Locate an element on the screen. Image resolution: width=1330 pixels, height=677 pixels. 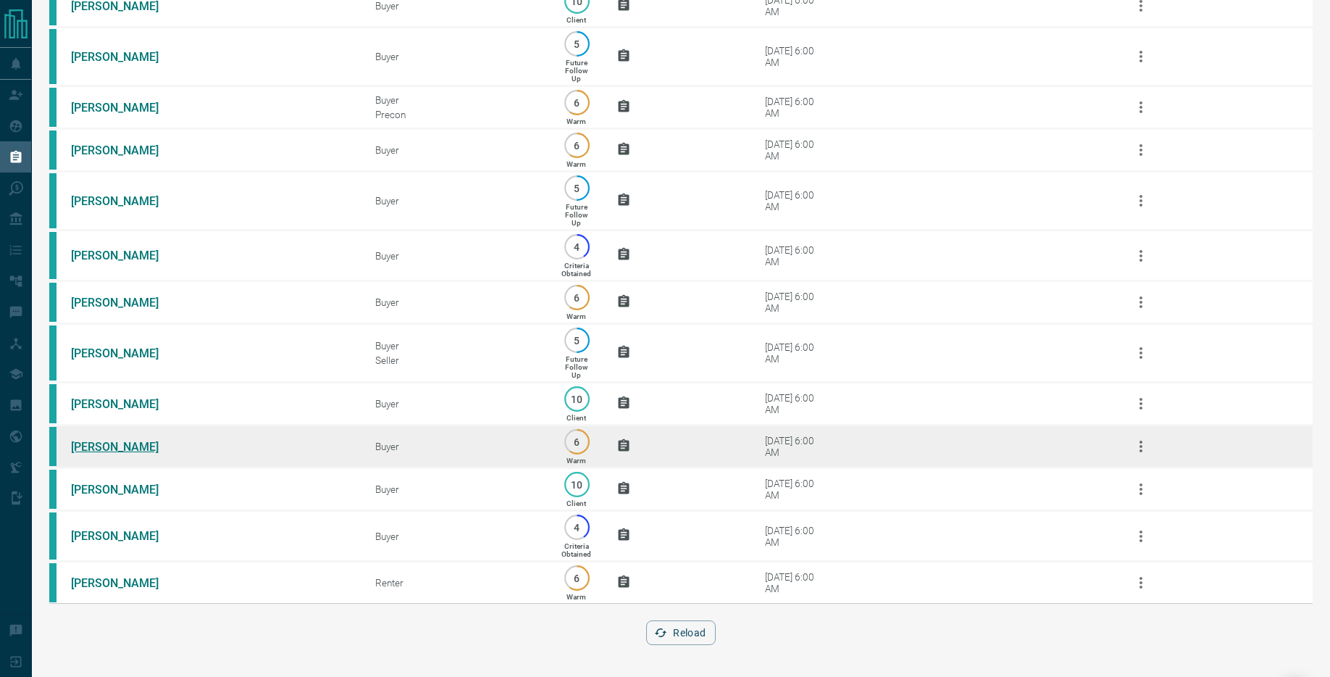
div: Precon is located at coordinates (456, 114).